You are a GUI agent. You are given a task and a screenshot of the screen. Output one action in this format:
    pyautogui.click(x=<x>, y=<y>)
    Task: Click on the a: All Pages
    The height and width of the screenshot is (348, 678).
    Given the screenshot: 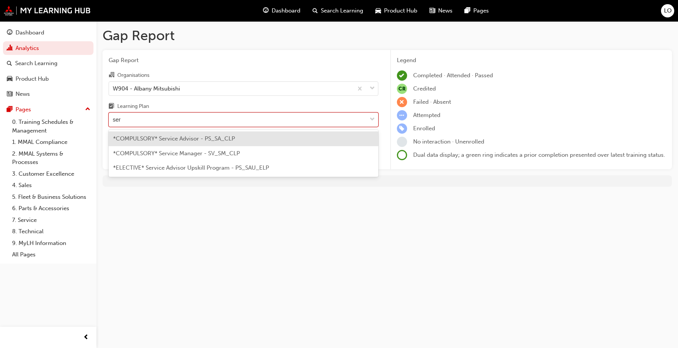 What is the action you would take?
    pyautogui.click(x=51, y=254)
    